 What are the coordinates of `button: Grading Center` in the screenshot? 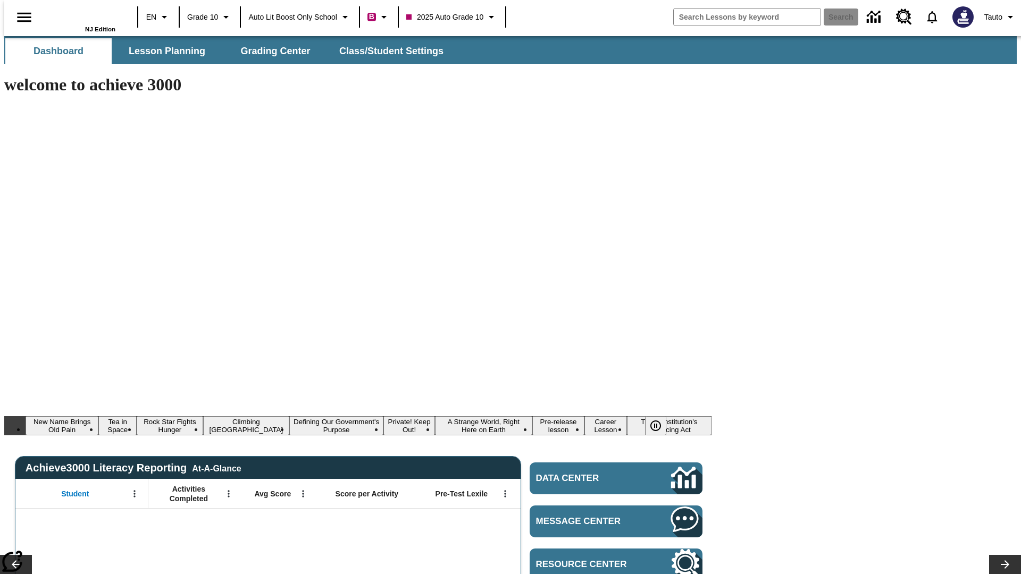 It's located at (275, 51).